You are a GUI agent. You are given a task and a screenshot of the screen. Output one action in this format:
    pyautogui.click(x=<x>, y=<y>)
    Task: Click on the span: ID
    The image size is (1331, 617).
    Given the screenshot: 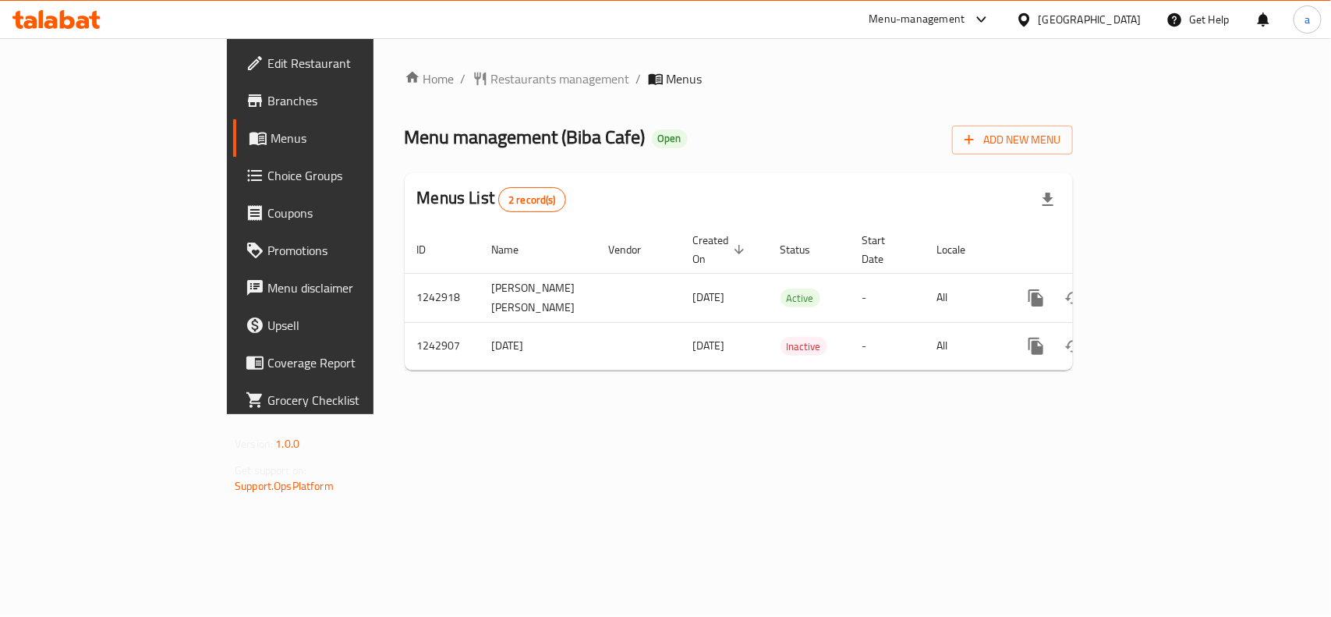 What is the action you would take?
    pyautogui.click(x=432, y=250)
    